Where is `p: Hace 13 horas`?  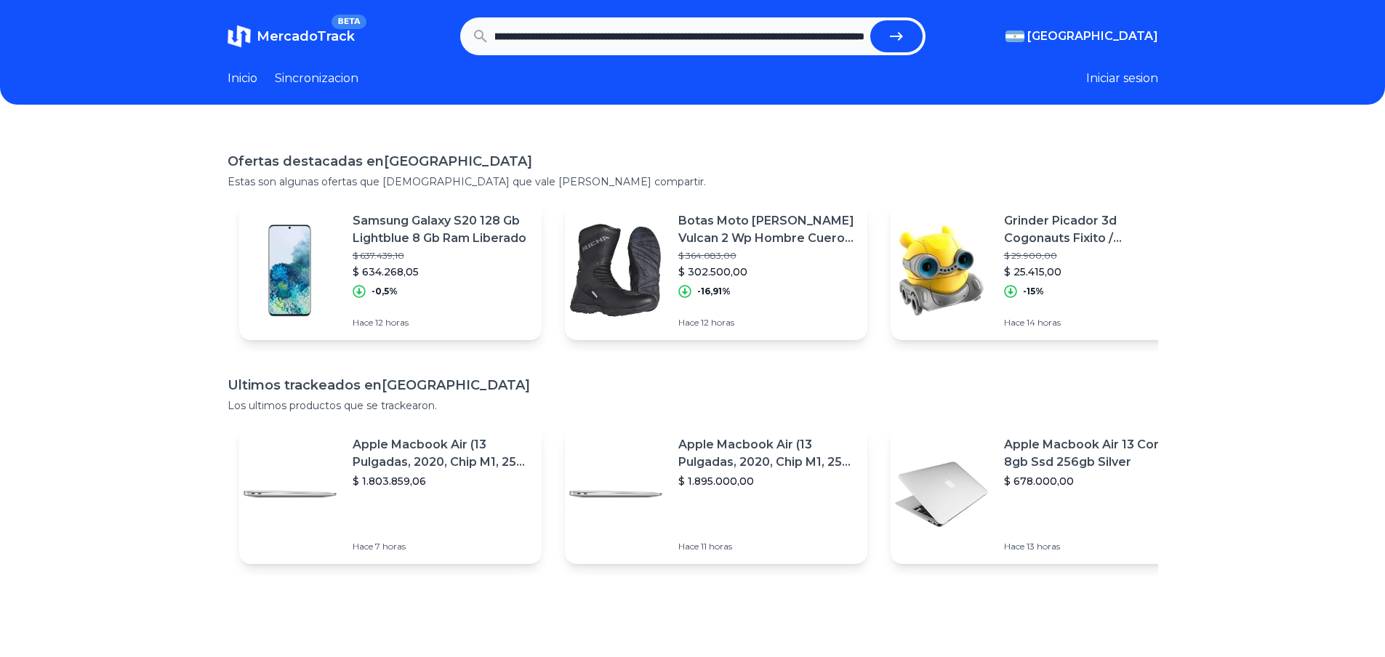
p: Hace 13 horas is located at coordinates (1093, 547).